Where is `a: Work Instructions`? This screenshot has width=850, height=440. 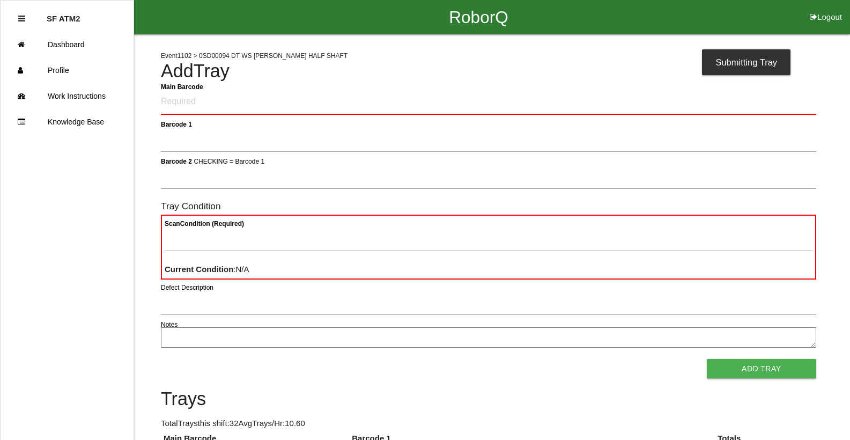 a: Work Instructions is located at coordinates (67, 96).